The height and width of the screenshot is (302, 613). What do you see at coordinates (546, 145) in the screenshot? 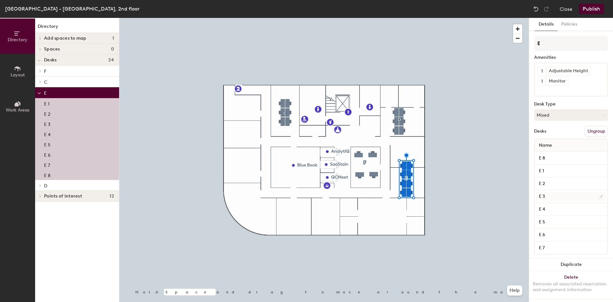
I see `span: Name` at bounding box center [546, 145].